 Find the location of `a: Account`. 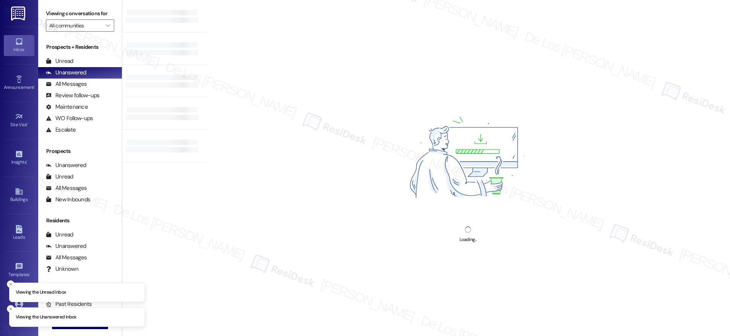

a: Account is located at coordinates (19, 308).